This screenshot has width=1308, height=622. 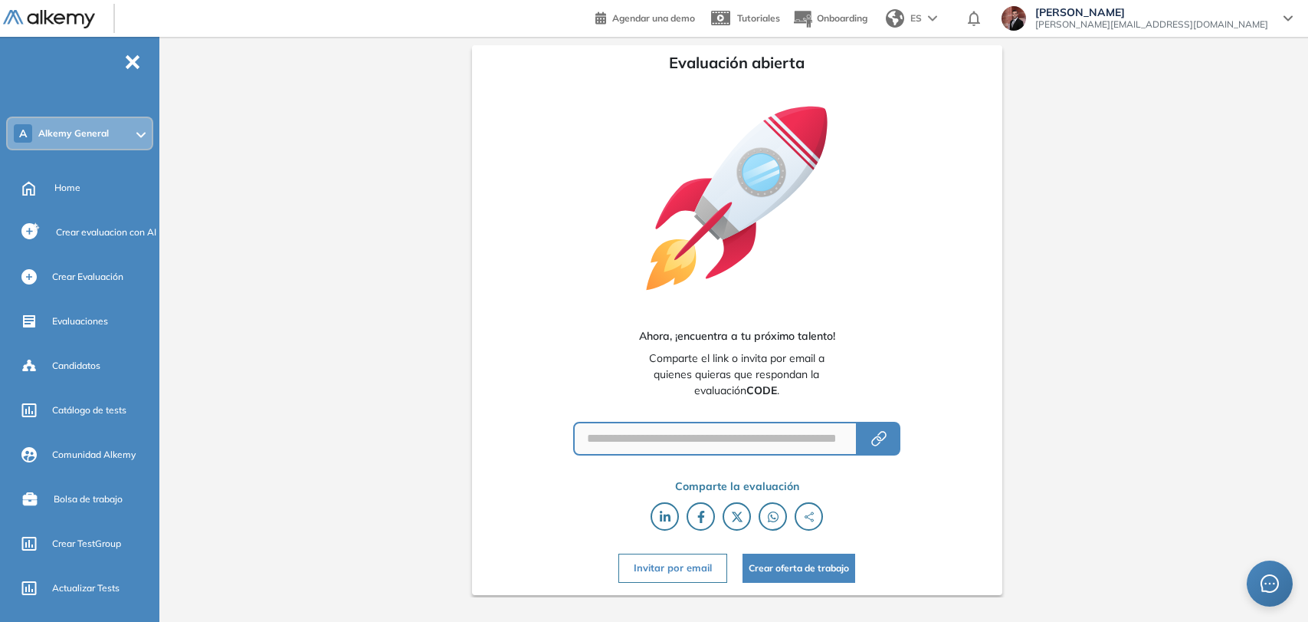 What do you see at coordinates (762, 390) in the screenshot?
I see `b: CODE` at bounding box center [762, 390].